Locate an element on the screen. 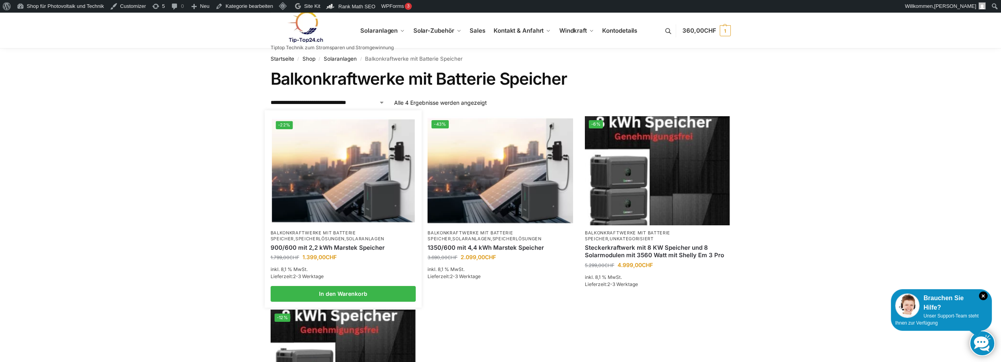 This screenshot has width=1001, height=362. a: 900/600 mit 2,2 kWh Marstek Speicher is located at coordinates (344, 247).